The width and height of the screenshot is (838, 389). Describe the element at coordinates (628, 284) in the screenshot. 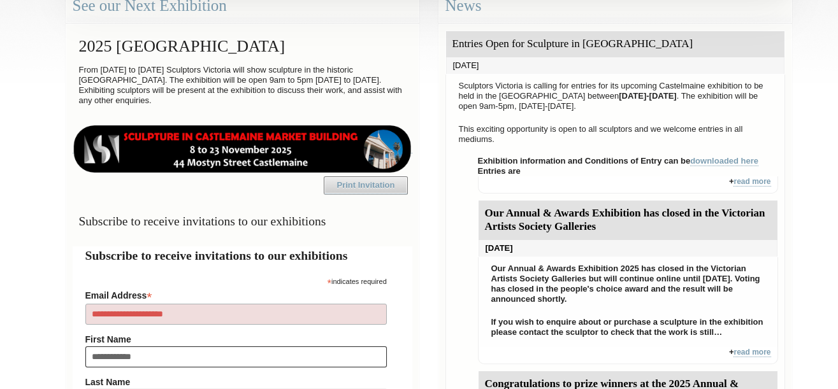

I see `p: Our Annual & Awards Exhibition 2025 has closed in the Victorian Artists Society Galleries but wil...` at that location.